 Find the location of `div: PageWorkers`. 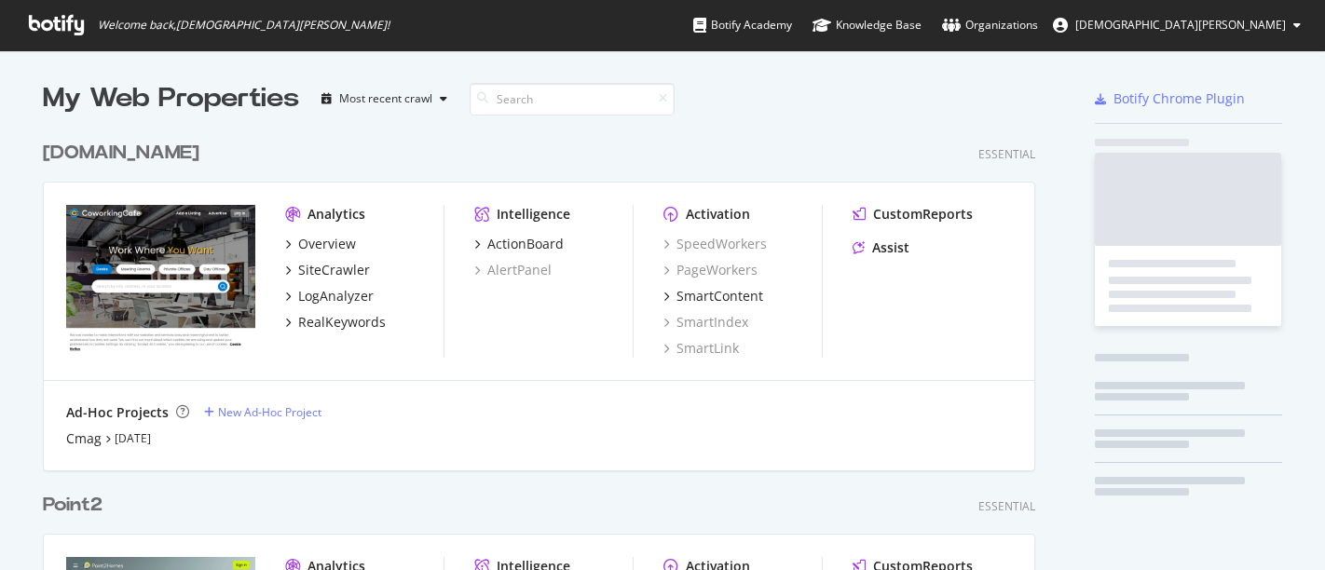

div: PageWorkers is located at coordinates (710, 270).